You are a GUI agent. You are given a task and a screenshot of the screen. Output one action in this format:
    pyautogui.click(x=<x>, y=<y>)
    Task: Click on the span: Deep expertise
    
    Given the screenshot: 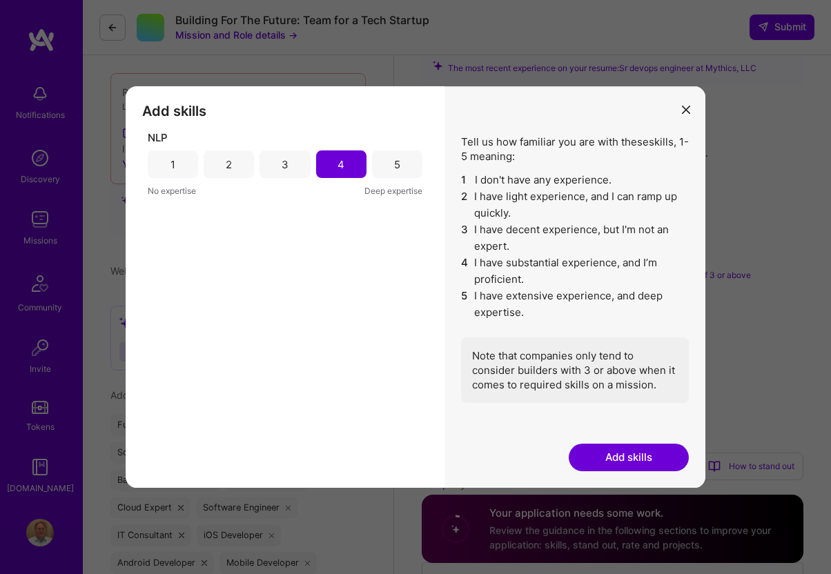 What is the action you would take?
    pyautogui.click(x=393, y=190)
    